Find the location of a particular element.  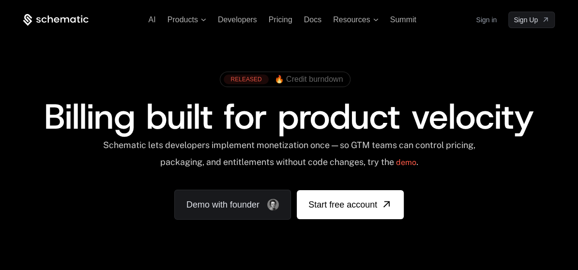

div: Schematic lets developers implement monetization once — so GTM teams can control pricing, packagi... is located at coordinates (288, 157).